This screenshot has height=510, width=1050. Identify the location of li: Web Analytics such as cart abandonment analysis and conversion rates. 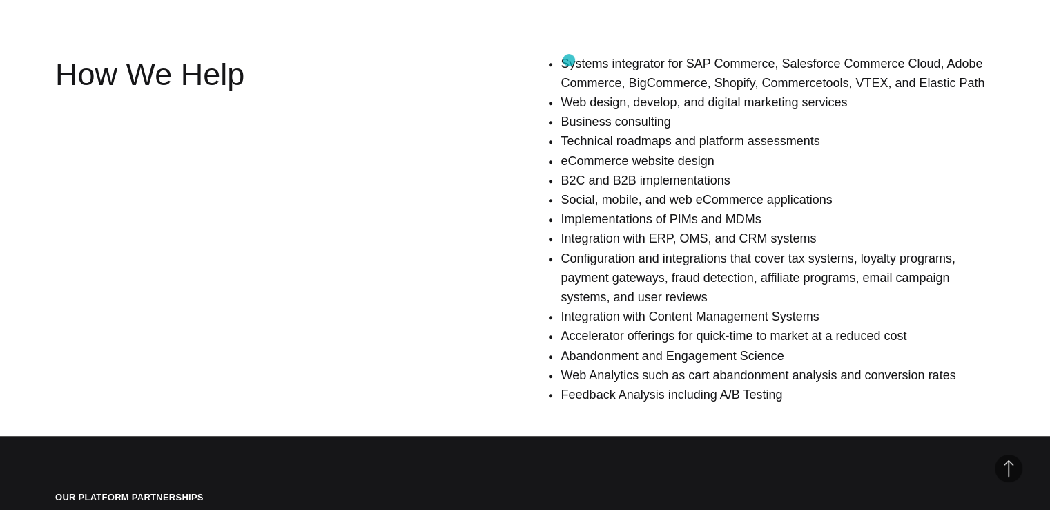
(777, 375).